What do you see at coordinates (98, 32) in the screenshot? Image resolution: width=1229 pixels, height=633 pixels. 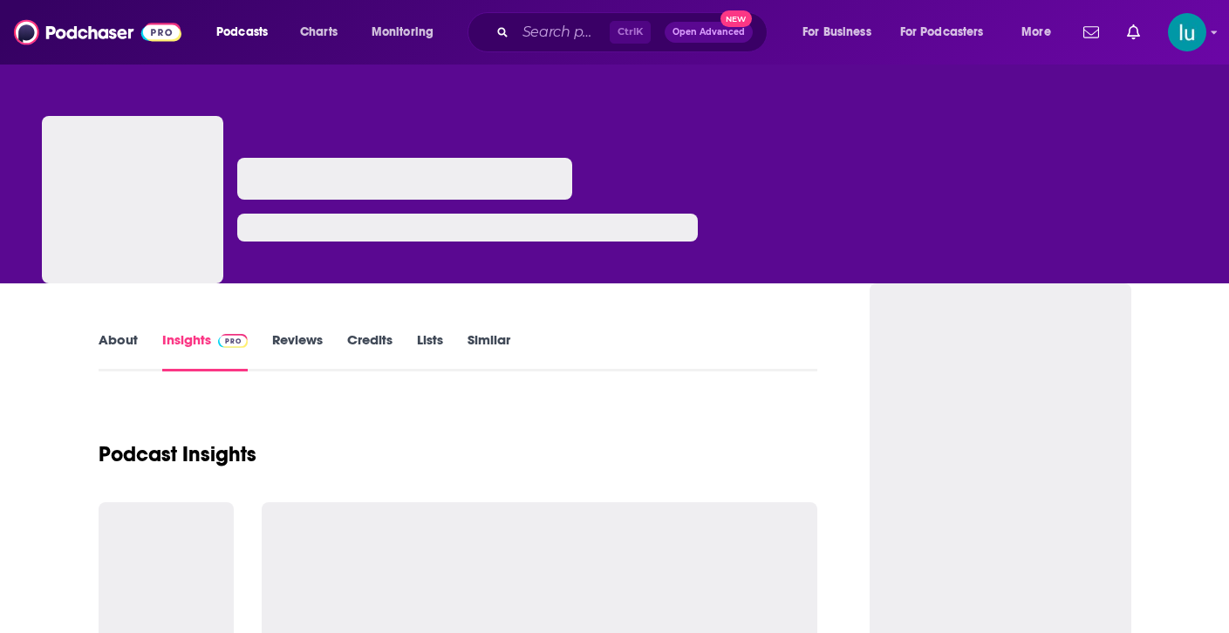 I see `img: Podchaser - Follow, Share and Rate Podcasts` at bounding box center [98, 32].